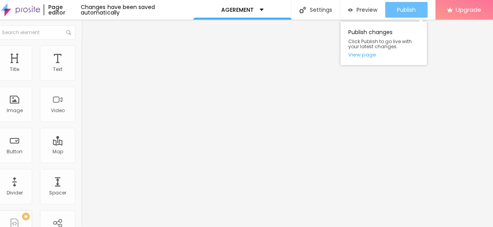 The width and height of the screenshot is (493, 227). Describe the element at coordinates (62, 10) in the screenshot. I see `div: Page editor` at that location.